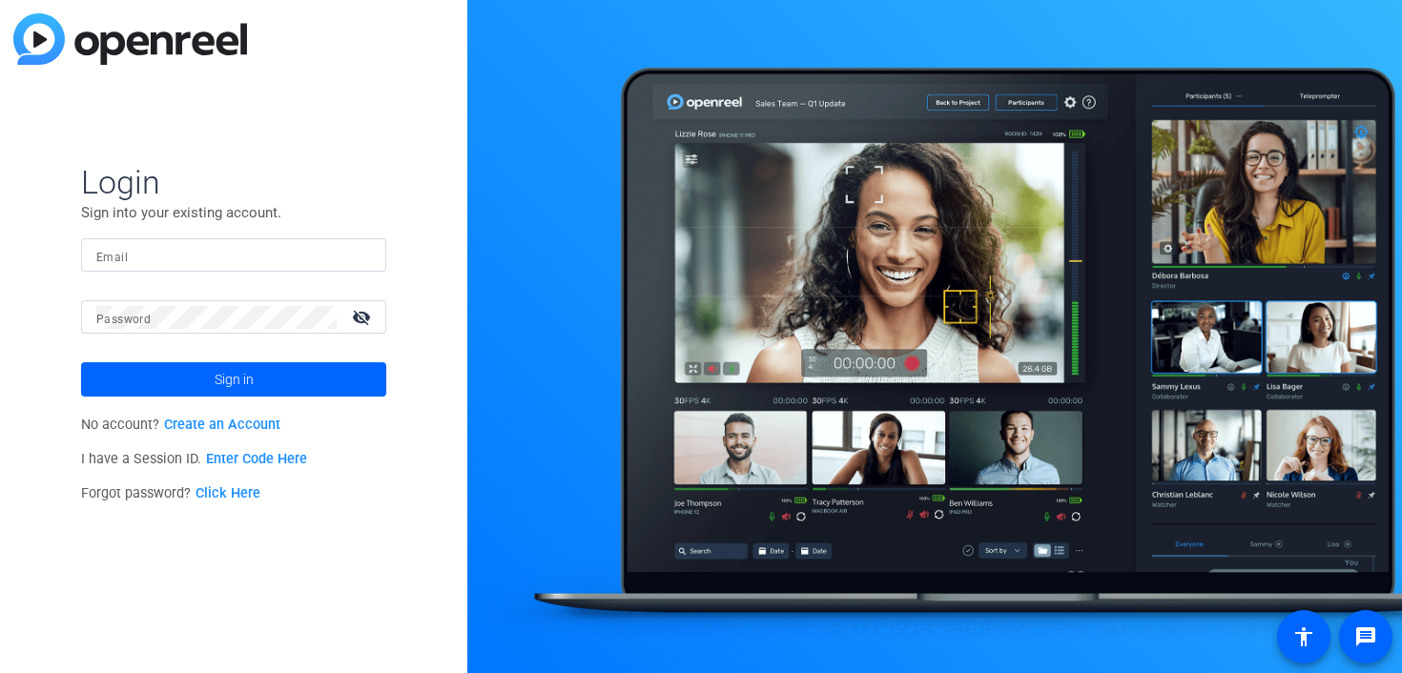 This screenshot has width=1402, height=673. What do you see at coordinates (257, 459) in the screenshot?
I see `a: Enter Code Here` at bounding box center [257, 459].